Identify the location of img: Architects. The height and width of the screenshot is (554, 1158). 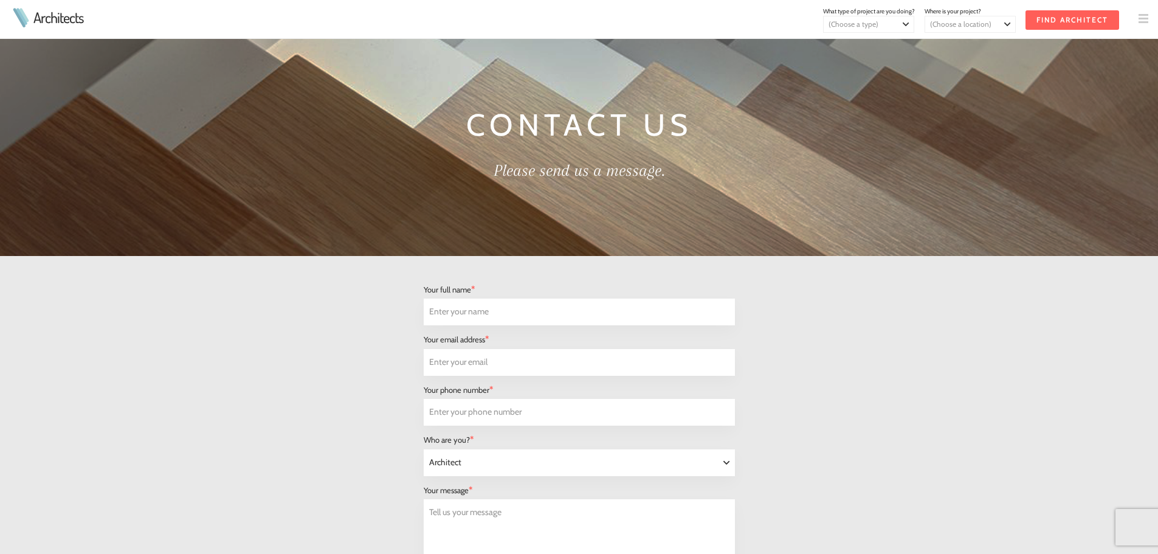
(21, 18).